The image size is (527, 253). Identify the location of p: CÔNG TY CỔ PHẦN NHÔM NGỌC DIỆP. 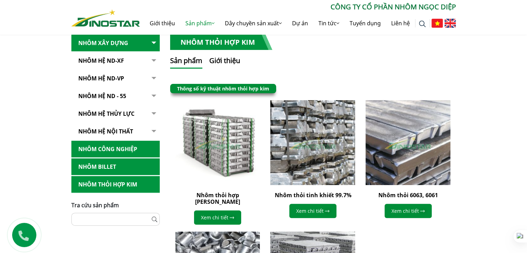
(298, 7).